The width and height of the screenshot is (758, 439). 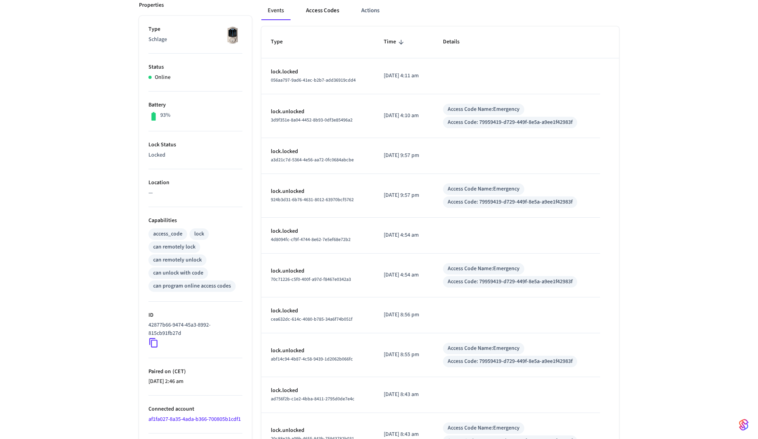 I want to click on span: 924b3d31-6b76-4631-8012-63970bcf5762, so click(x=312, y=200).